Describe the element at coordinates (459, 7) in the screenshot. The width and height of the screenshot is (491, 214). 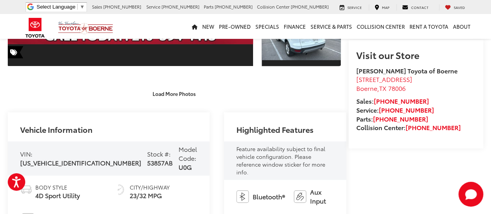
I see `span: Saved` at that location.